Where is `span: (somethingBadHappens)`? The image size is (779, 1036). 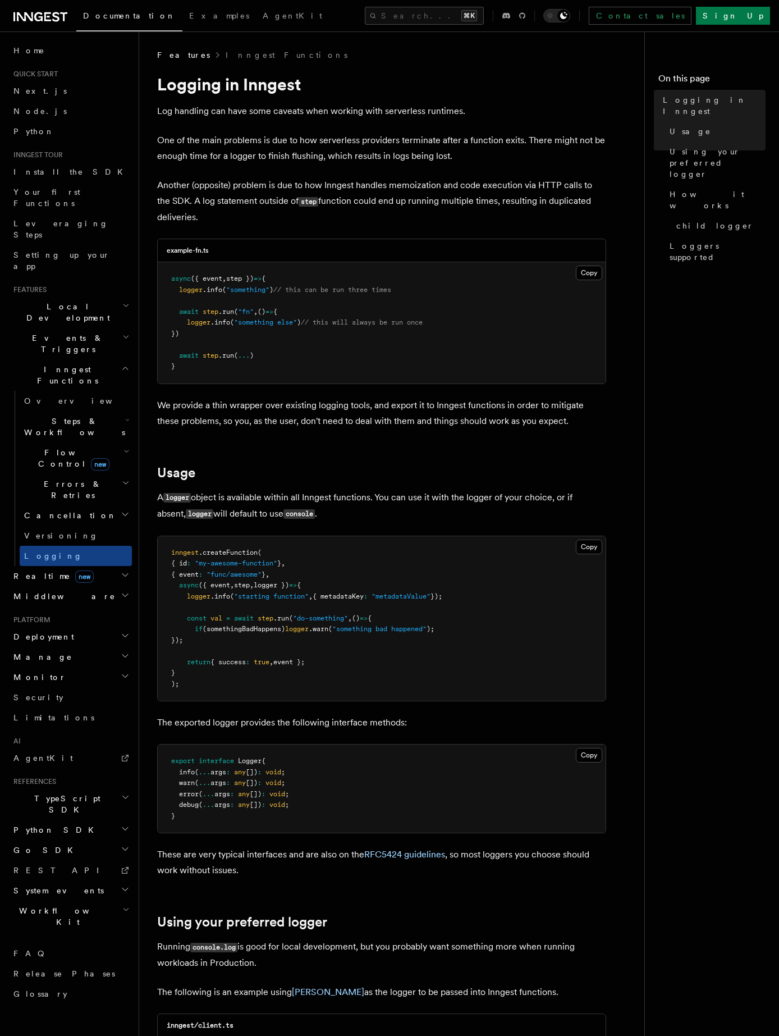
span: (somethingBadHappens) is located at coordinates (244, 629).